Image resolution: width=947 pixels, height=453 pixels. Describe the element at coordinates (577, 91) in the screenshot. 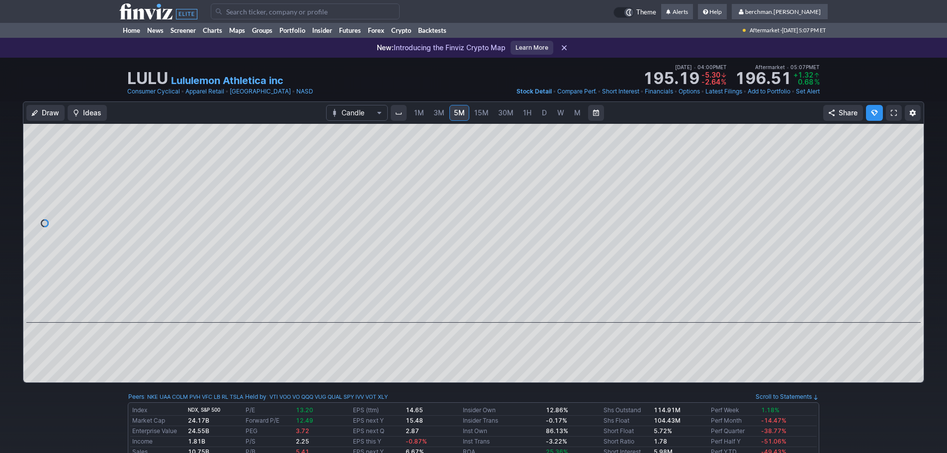

I see `span: Compare Perf.` at that location.